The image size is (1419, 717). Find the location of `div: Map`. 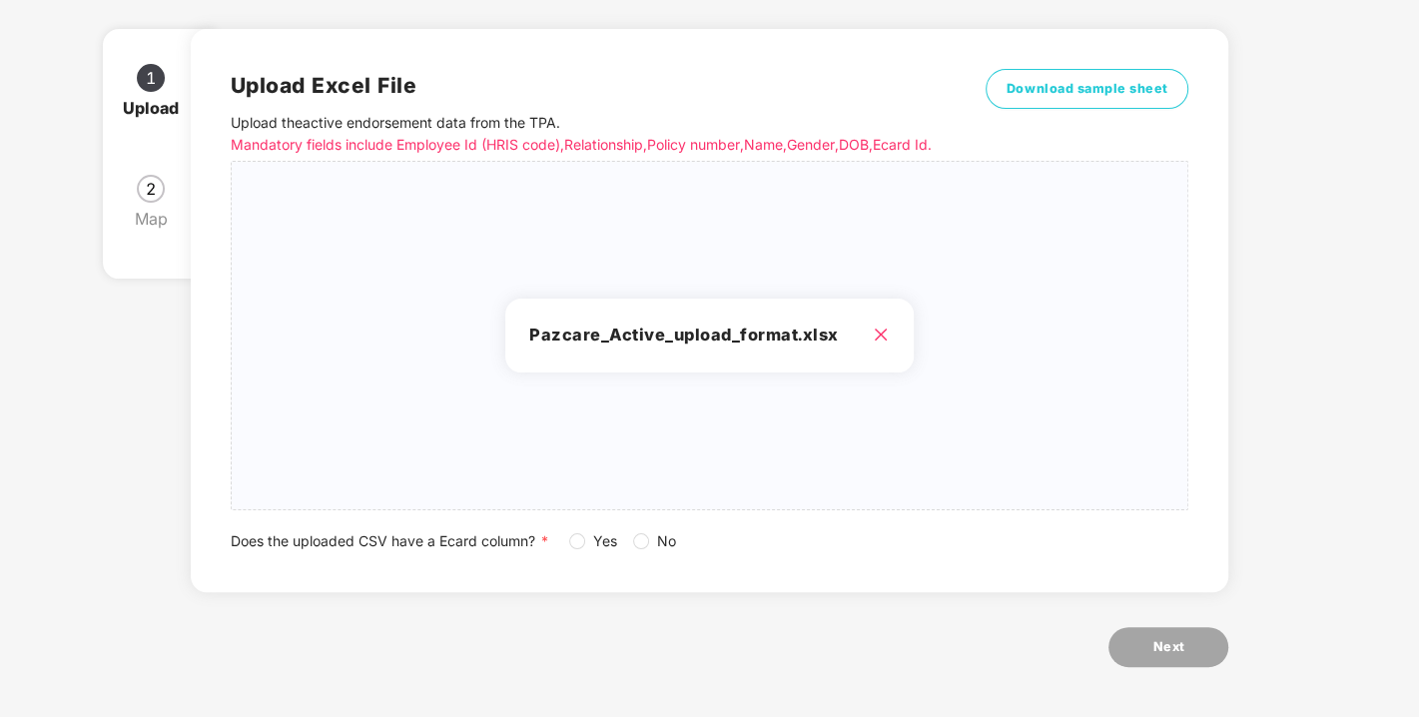

div: Map is located at coordinates (159, 219).